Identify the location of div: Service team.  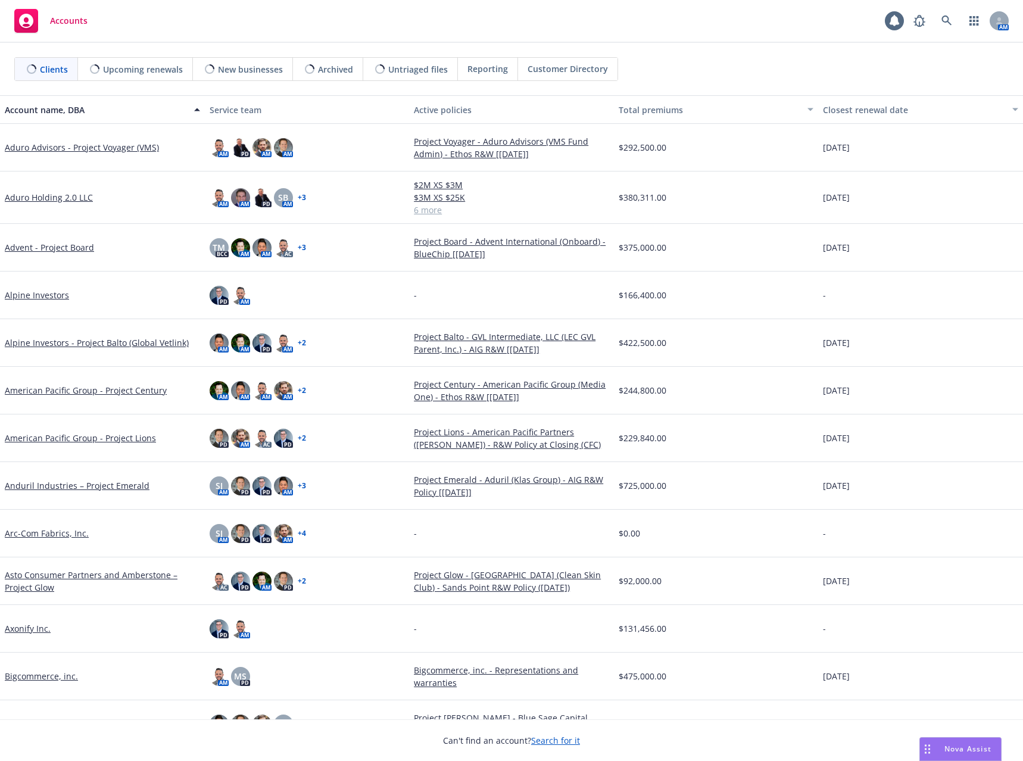
(307, 110).